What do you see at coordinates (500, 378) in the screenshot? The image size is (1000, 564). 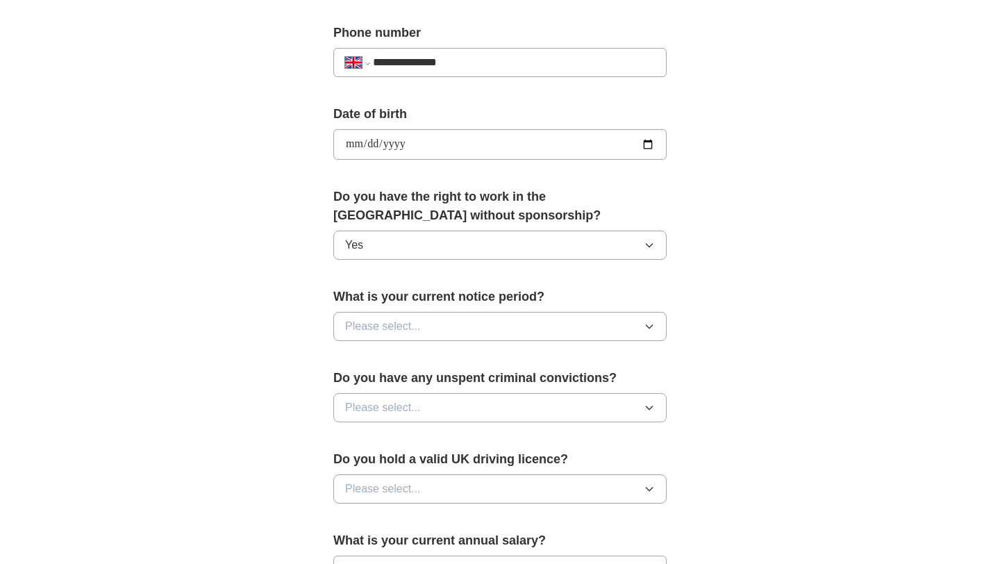 I see `label: Do you have any unspent criminal convictions?` at bounding box center [500, 378].